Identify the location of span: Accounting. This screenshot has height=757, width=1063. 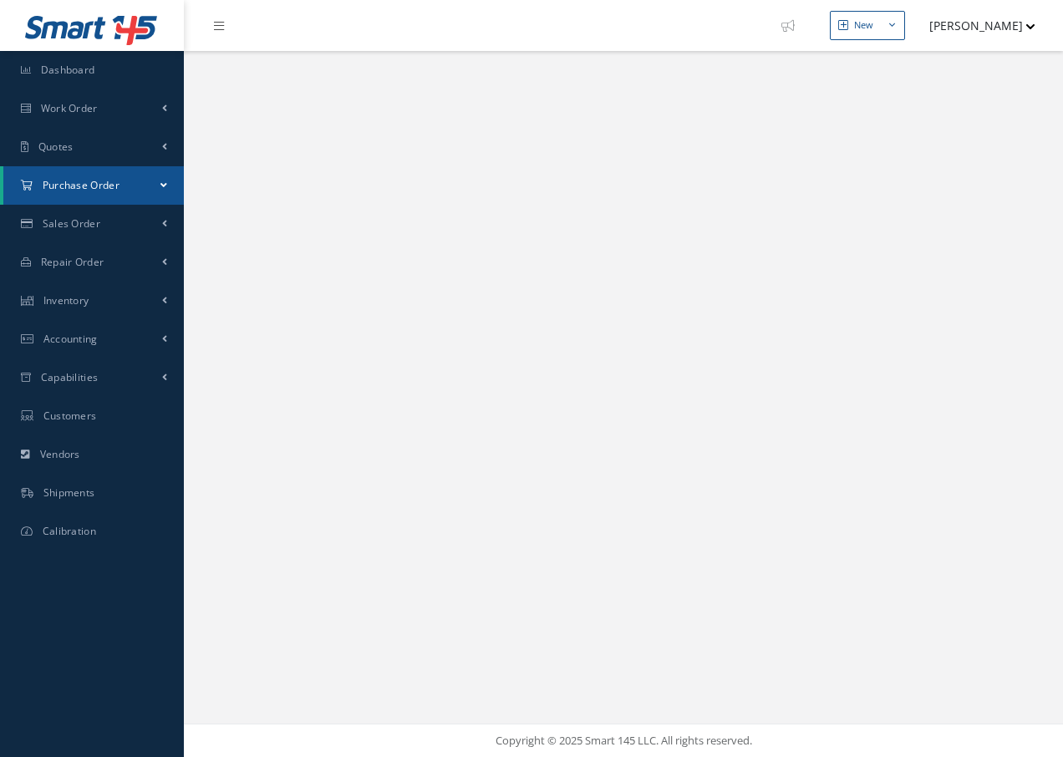
(70, 338).